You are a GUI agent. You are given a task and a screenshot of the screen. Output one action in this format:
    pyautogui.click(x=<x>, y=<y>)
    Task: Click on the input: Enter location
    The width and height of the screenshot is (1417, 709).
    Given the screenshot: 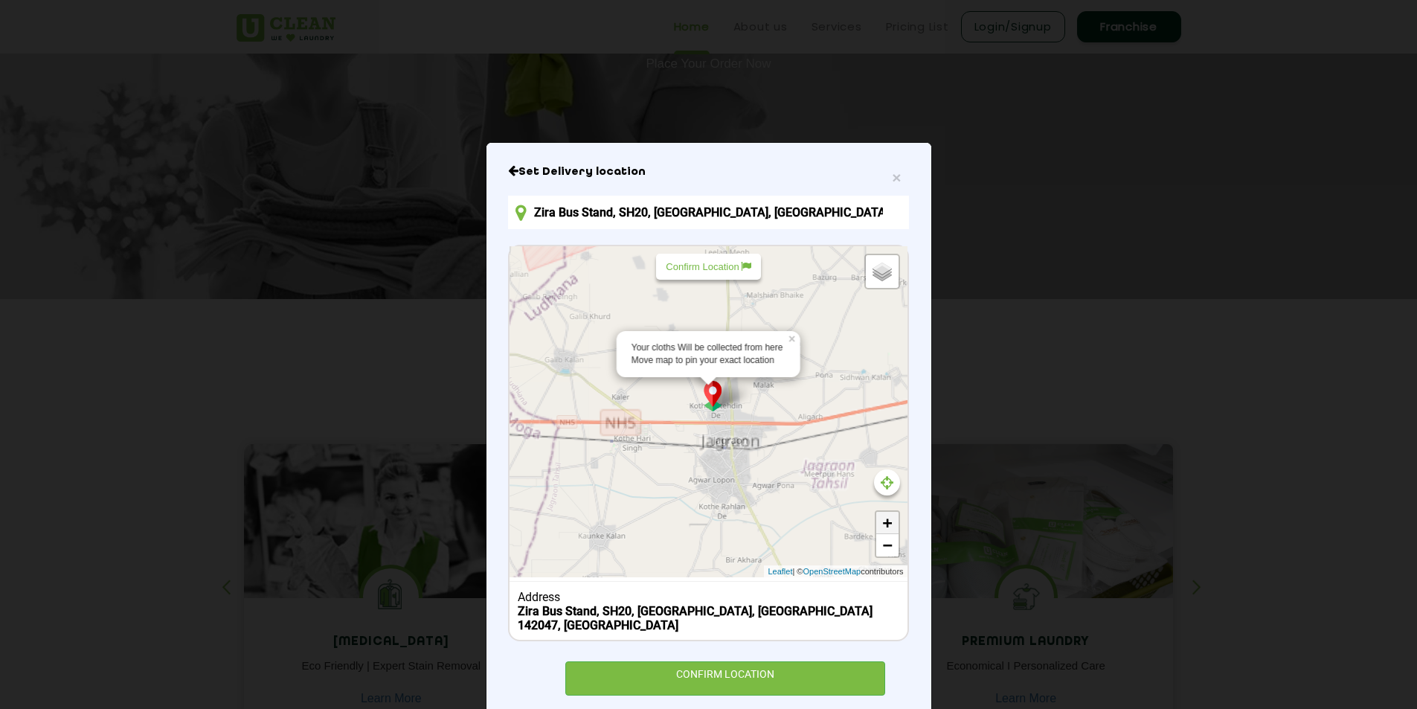 What is the action you would take?
    pyautogui.click(x=708, y=212)
    